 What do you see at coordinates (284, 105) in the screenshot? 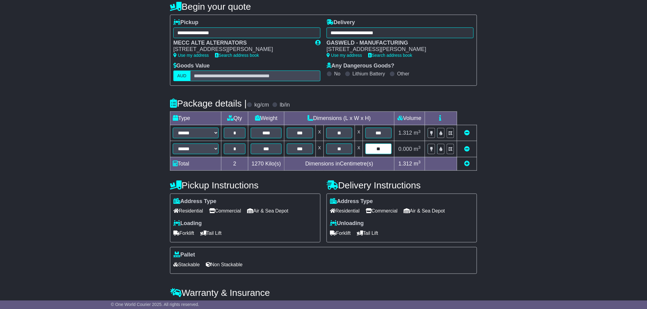
I see `label: lb/in` at bounding box center [284, 105].